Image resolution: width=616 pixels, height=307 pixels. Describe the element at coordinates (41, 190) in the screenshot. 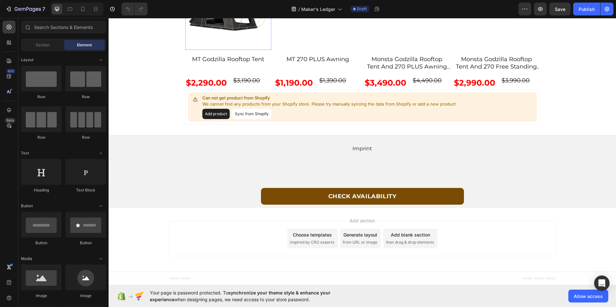

I see `div: Heading` at that location.